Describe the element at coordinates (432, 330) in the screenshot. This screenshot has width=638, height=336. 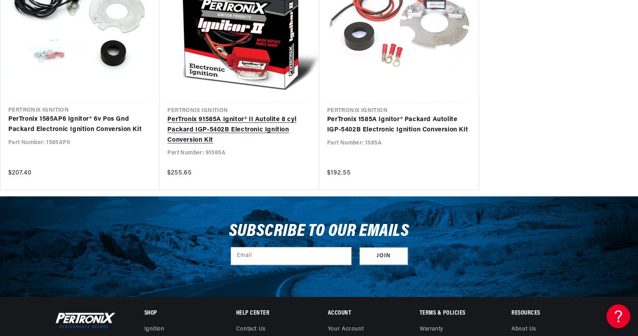
I see `a: Warranty` at that location.